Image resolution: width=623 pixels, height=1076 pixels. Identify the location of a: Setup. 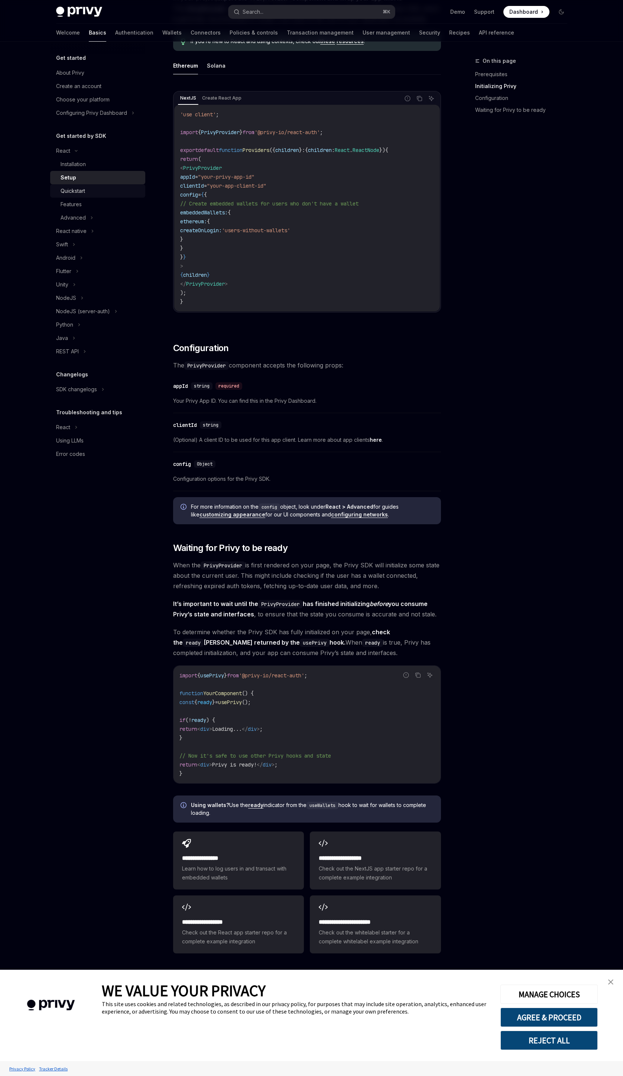
(98, 178).